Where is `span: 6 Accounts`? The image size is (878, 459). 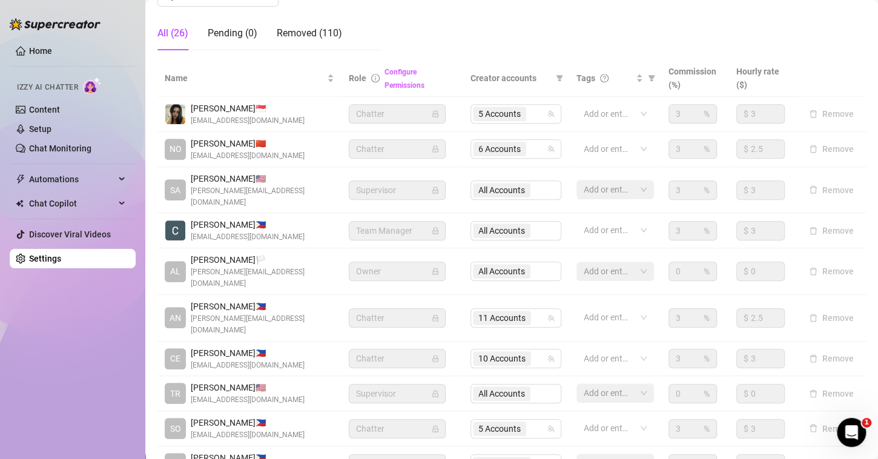
span: 6 Accounts is located at coordinates (499, 149).